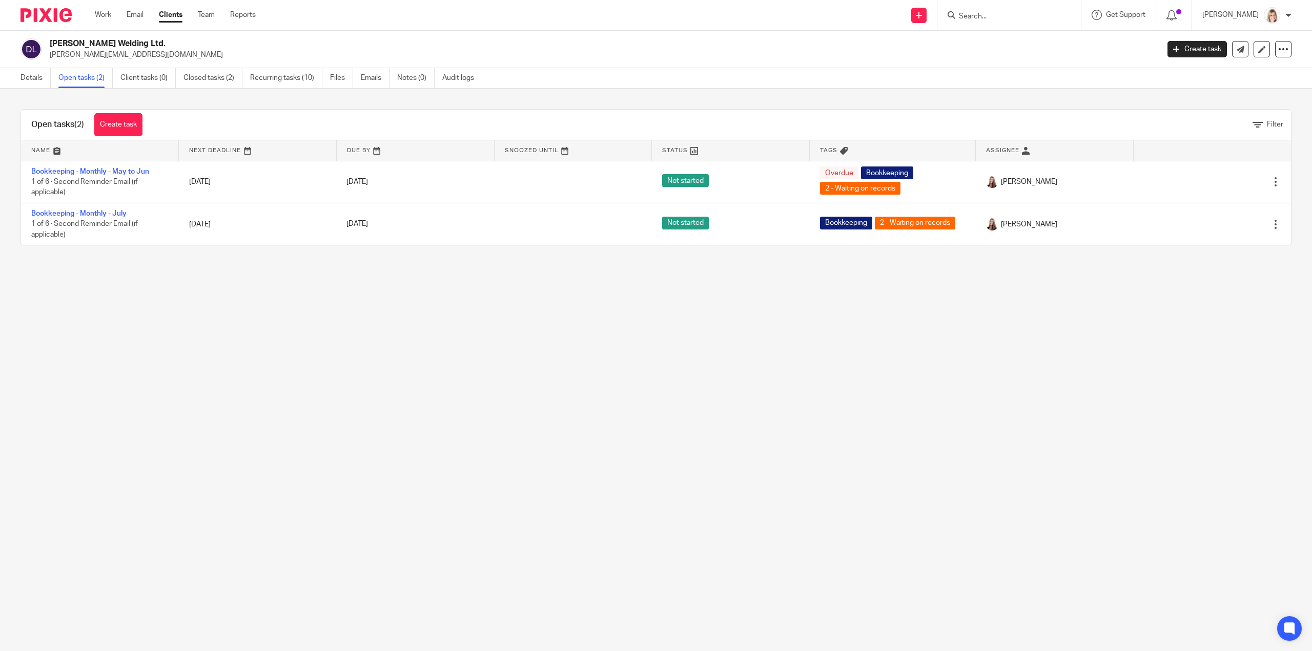 Image resolution: width=1312 pixels, height=651 pixels. What do you see at coordinates (1272, 15) in the screenshot?
I see `img: Tayler%20Headshot%20Compressed%20Resized%202.jpg` at bounding box center [1272, 15].